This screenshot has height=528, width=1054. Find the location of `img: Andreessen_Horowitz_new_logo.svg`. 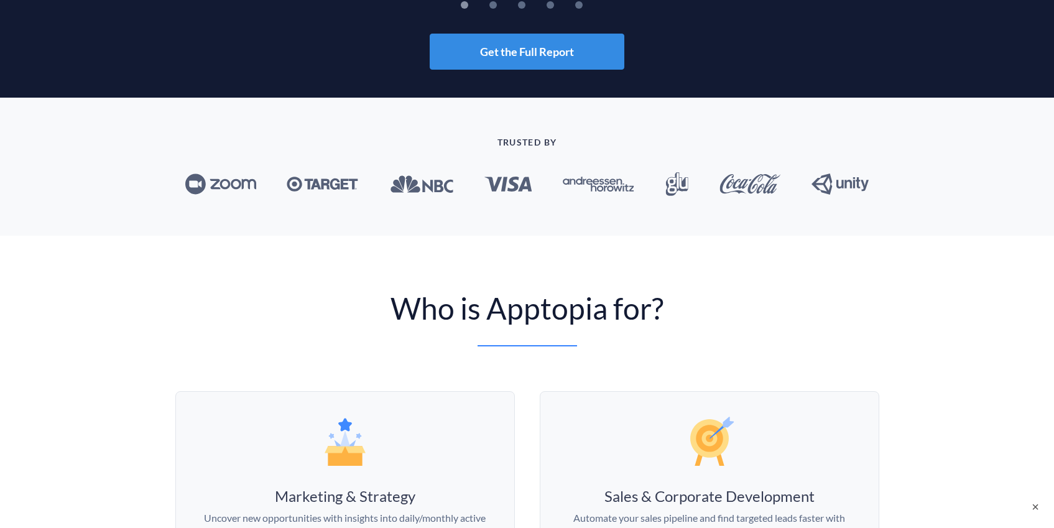

img: Andreessen_Horowitz_new_logo.svg is located at coordinates (598, 184).